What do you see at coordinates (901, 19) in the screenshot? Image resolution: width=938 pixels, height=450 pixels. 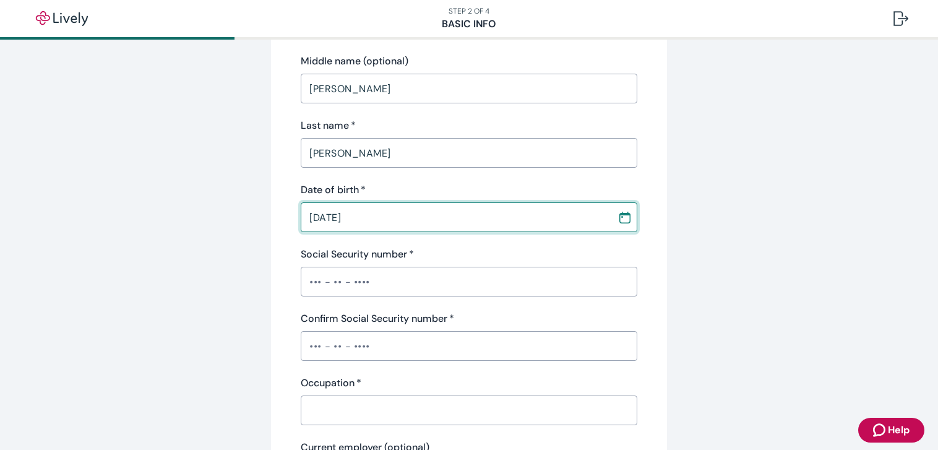 I see `button: Log out` at bounding box center [901, 19].